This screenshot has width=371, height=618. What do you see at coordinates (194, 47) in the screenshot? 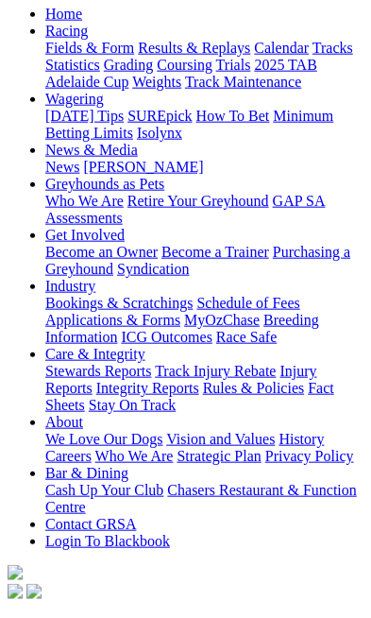
I see `a: Results & Replays` at bounding box center [194, 47].